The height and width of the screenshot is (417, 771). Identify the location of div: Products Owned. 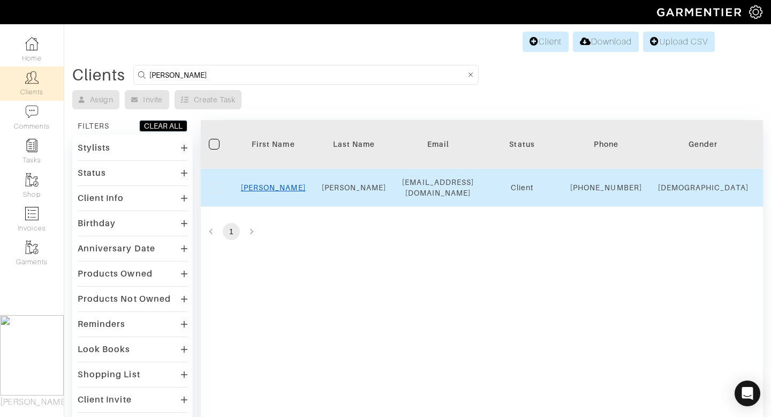
(115, 274).